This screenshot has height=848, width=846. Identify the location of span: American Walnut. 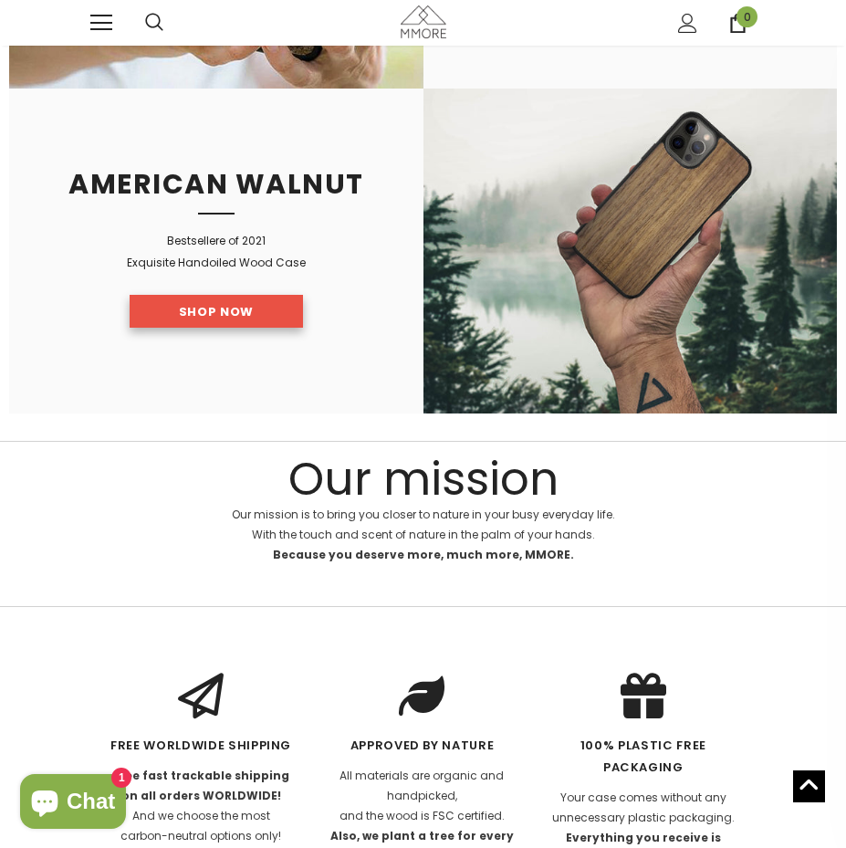
(216, 183).